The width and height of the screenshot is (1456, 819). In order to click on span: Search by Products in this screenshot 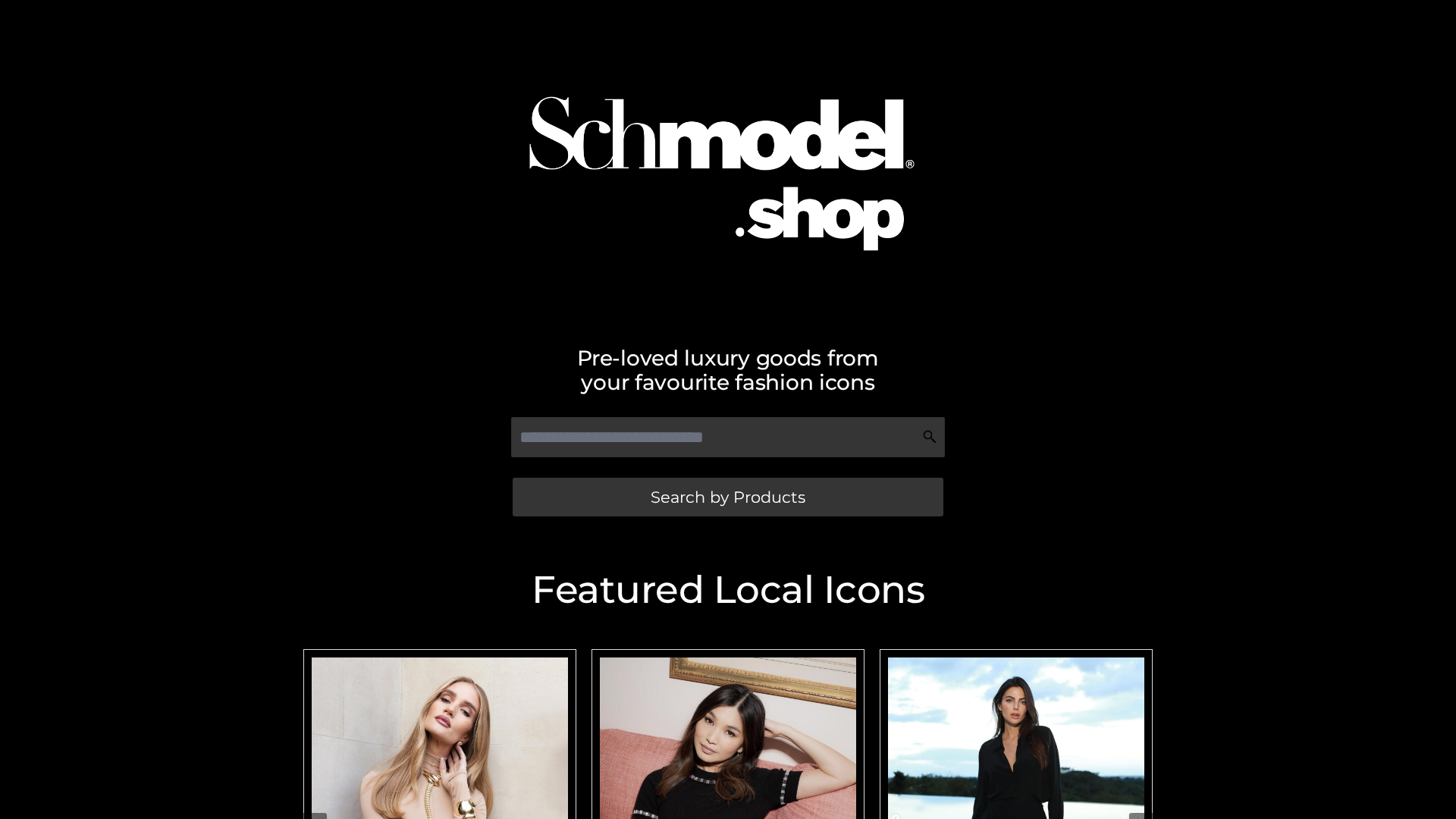, I will do `click(728, 497)`.